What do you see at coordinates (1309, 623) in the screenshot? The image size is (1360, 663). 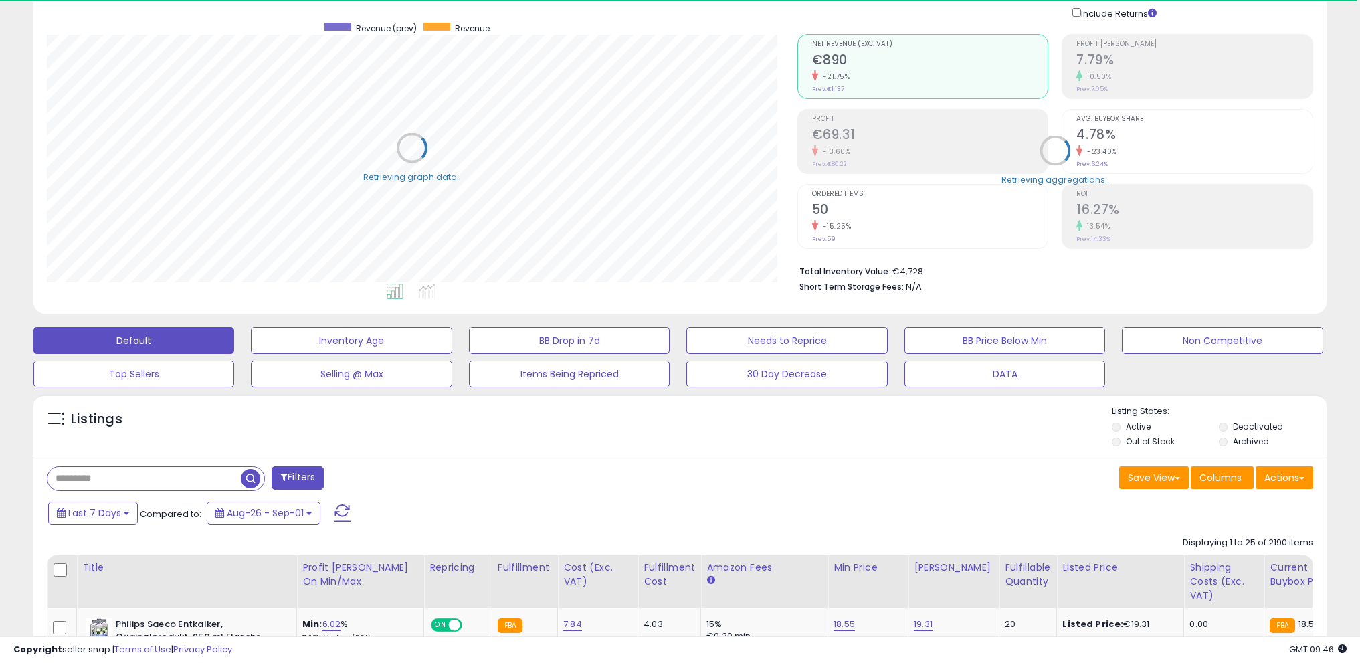 I see `span: 18.55` at bounding box center [1309, 623].